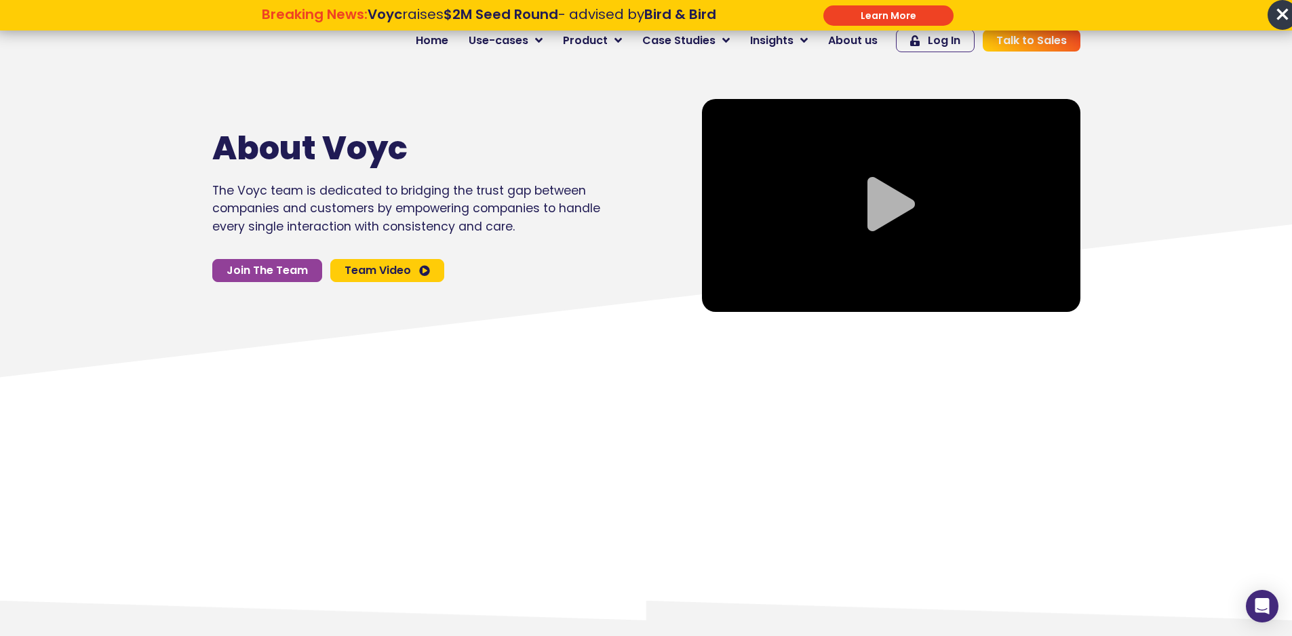 The height and width of the screenshot is (636, 1292). What do you see at coordinates (1032, 41) in the screenshot?
I see `span: Talk to Sales` at bounding box center [1032, 41].